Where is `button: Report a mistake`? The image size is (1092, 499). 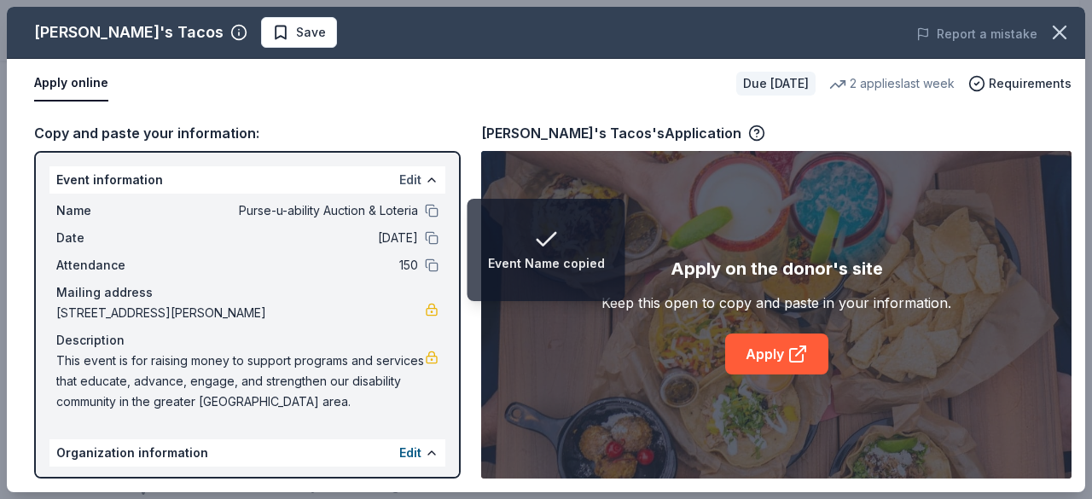 button: Report a mistake is located at coordinates (977, 34).